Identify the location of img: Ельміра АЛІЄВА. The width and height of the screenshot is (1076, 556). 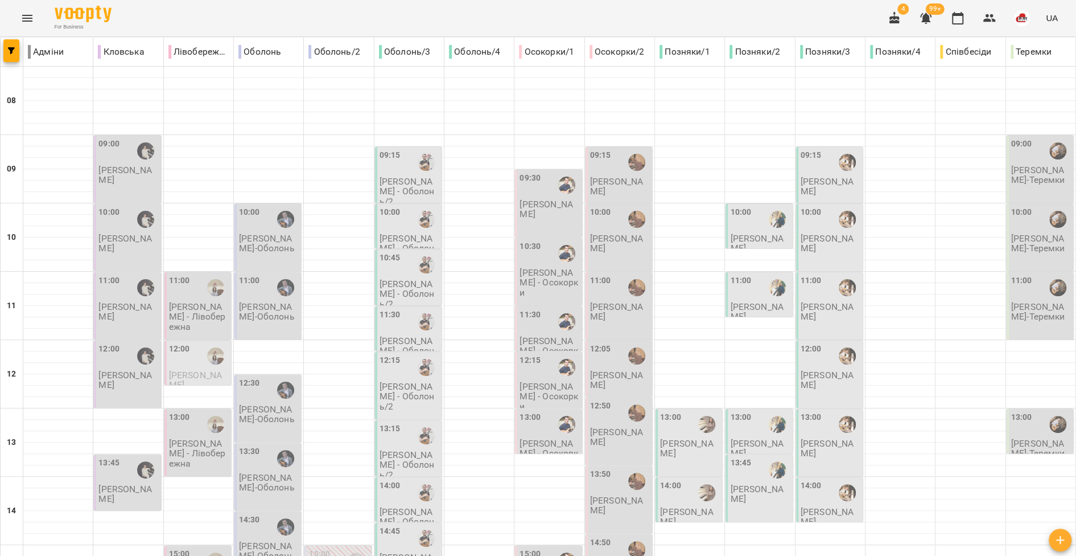
(216, 287).